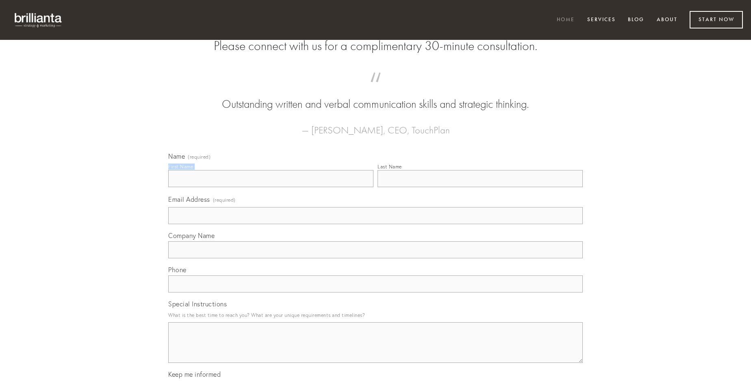  I want to click on span: Email Address, so click(189, 199).